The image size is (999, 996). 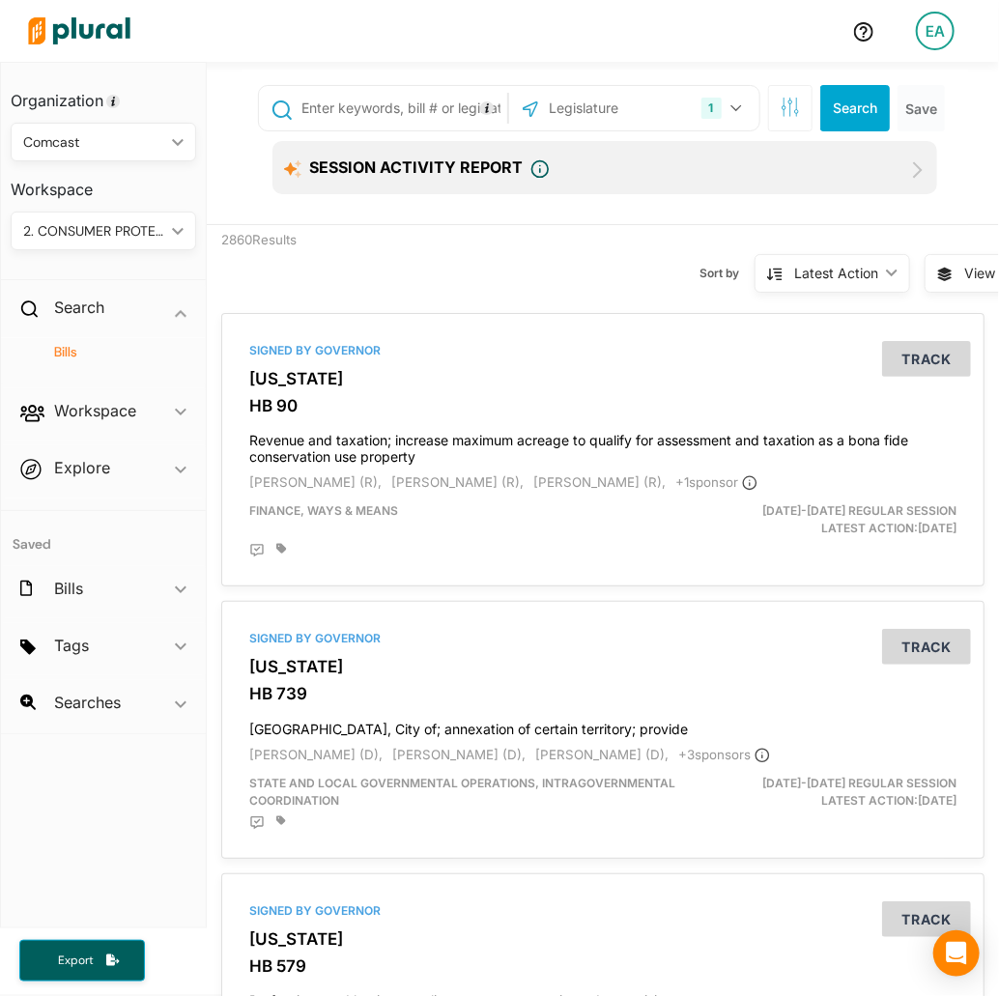 What do you see at coordinates (921, 108) in the screenshot?
I see `button: Save` at bounding box center [921, 108].